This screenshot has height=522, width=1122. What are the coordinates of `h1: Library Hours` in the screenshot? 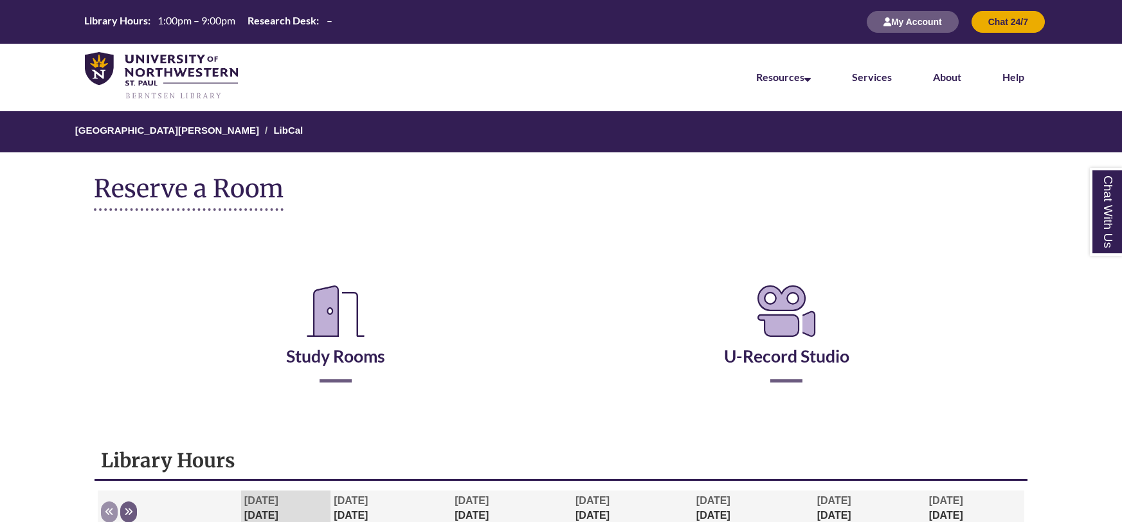 It's located at (561, 460).